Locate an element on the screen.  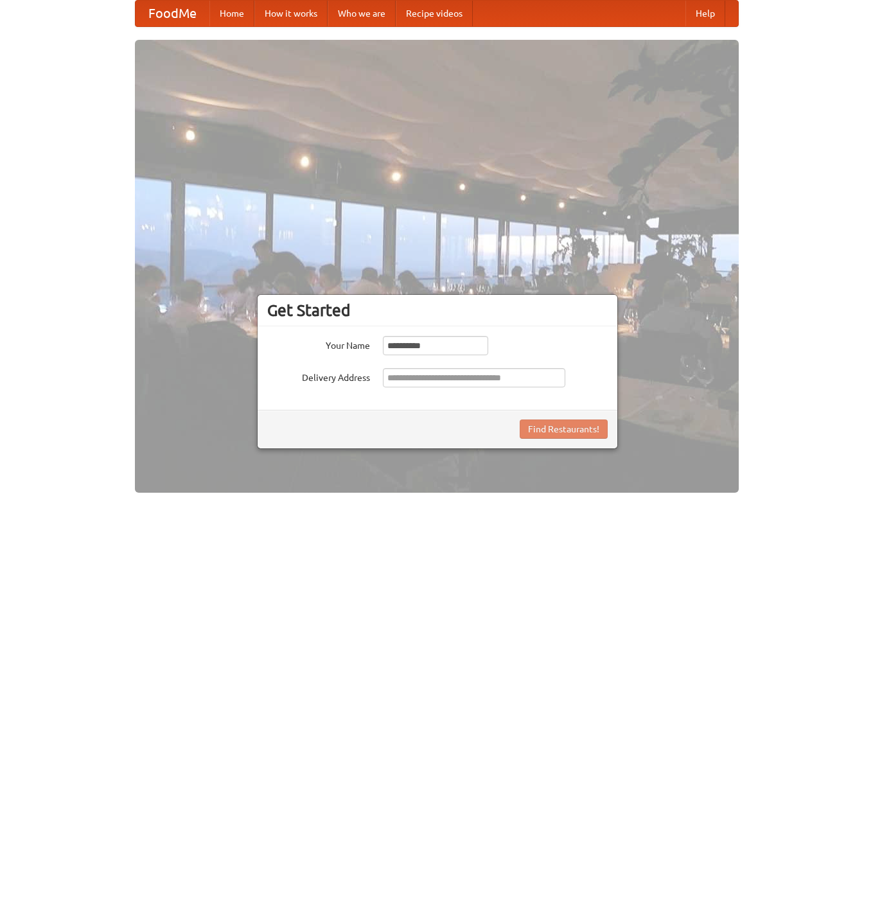
a: How it works is located at coordinates (291, 13).